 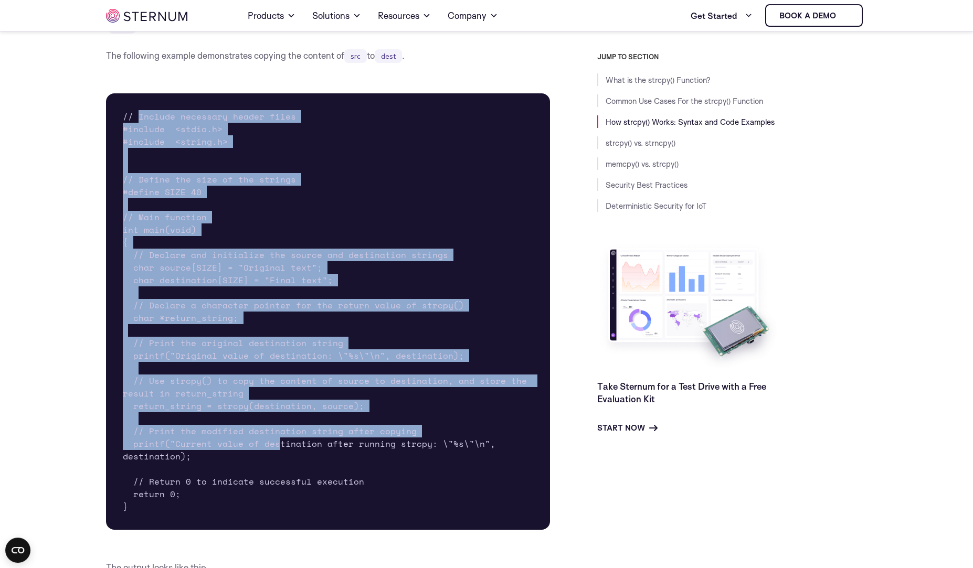 I want to click on a: Resources, so click(x=404, y=16).